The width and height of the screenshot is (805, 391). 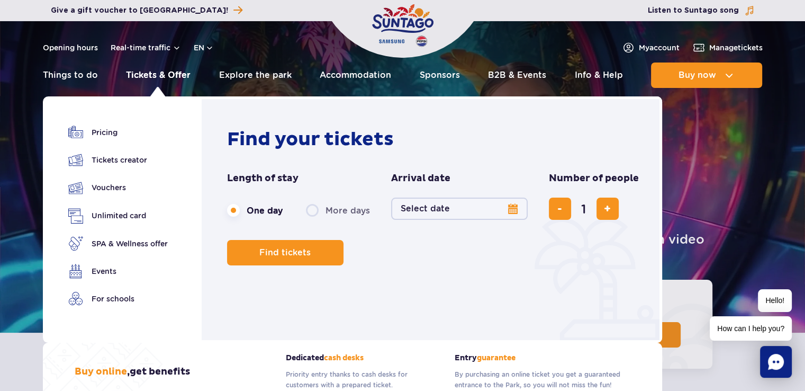 I want to click on span: cash desks, so click(x=344, y=357).